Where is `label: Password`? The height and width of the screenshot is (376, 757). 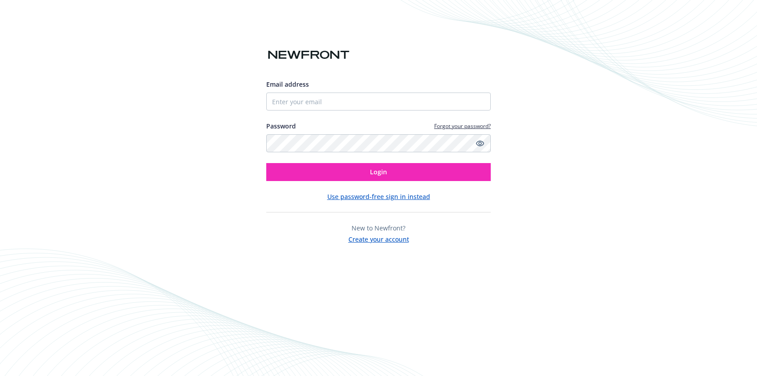 label: Password is located at coordinates (281, 126).